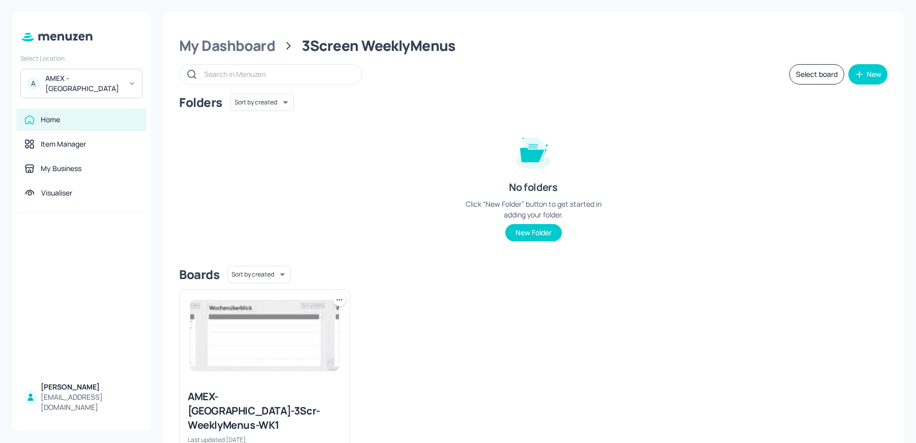 The image size is (916, 443). Describe the element at coordinates (227, 46) in the screenshot. I see `div: My Dashboard` at that location.